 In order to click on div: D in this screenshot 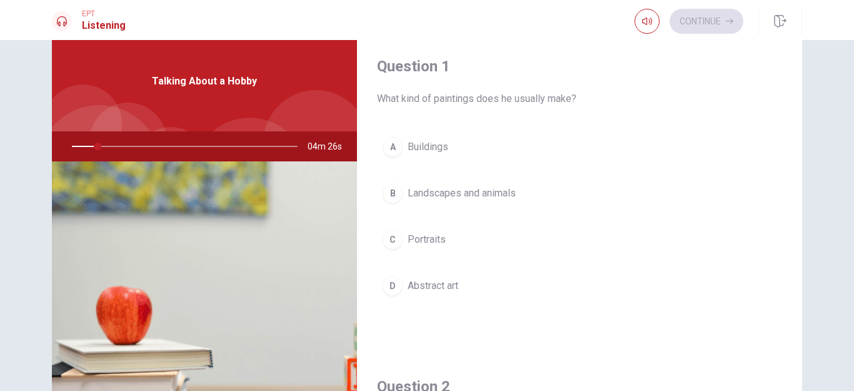, I will do `click(392, 286)`.